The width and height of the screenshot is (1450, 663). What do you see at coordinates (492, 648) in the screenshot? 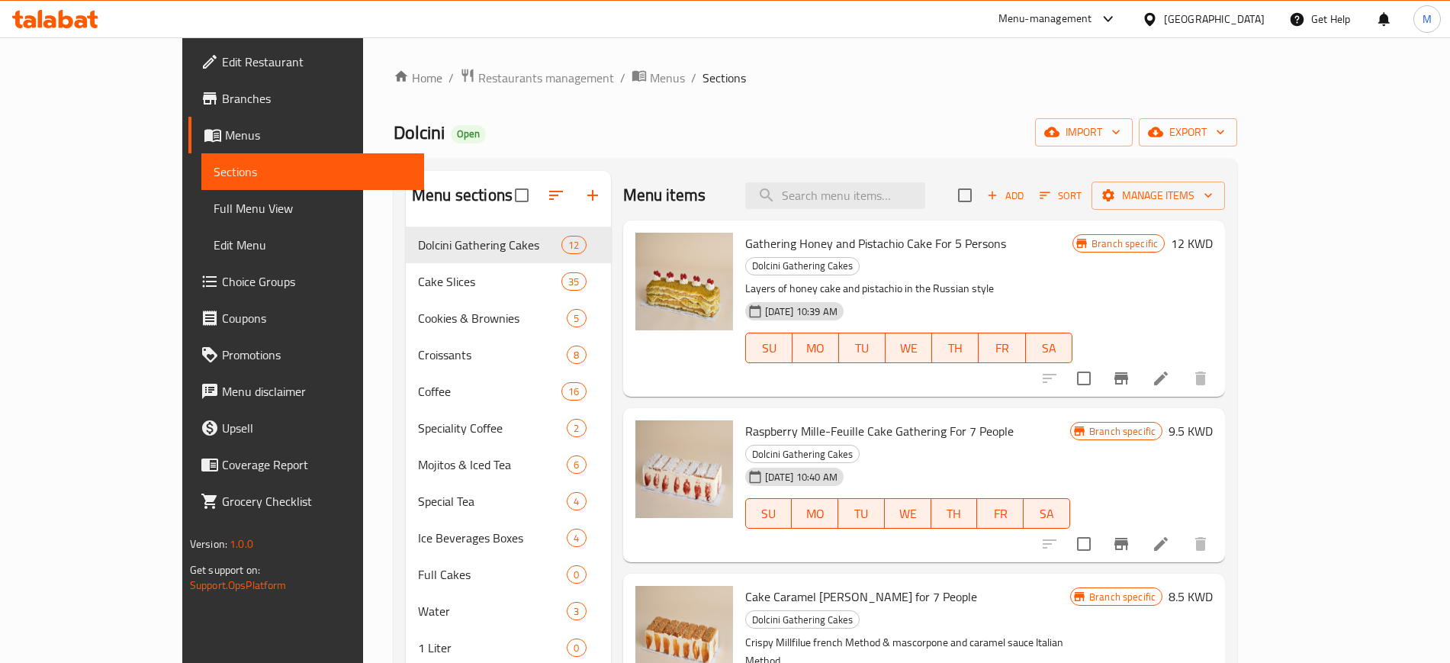
I see `span: 1 Liter` at bounding box center [492, 648].